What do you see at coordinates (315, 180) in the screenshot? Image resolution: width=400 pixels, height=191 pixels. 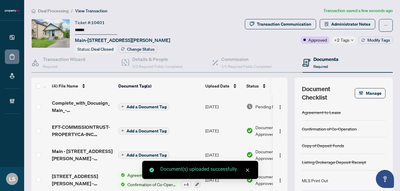 I see `div: MLS Print Out` at bounding box center [315, 180].